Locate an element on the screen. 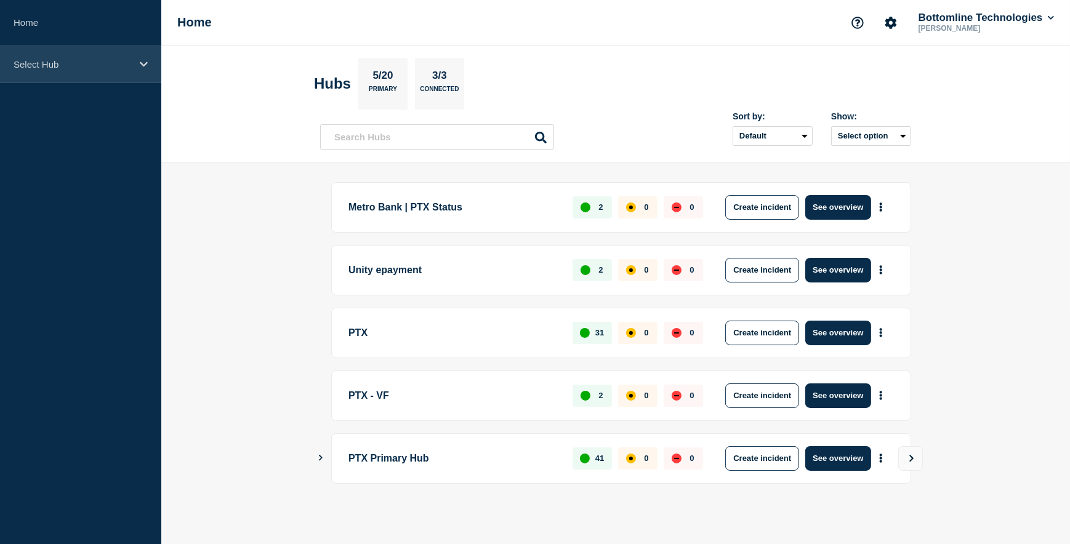 This screenshot has height=544, width=1070. p: Select Hub is located at coordinates (73, 64).